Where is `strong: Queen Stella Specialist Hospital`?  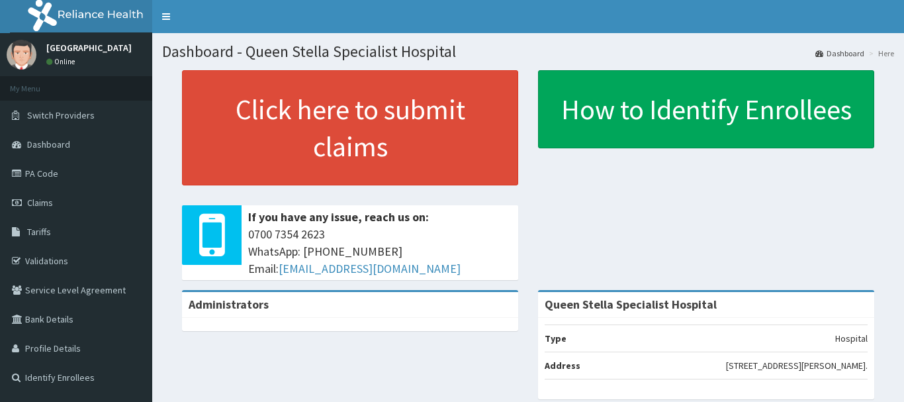 strong: Queen Stella Specialist Hospital is located at coordinates (631, 304).